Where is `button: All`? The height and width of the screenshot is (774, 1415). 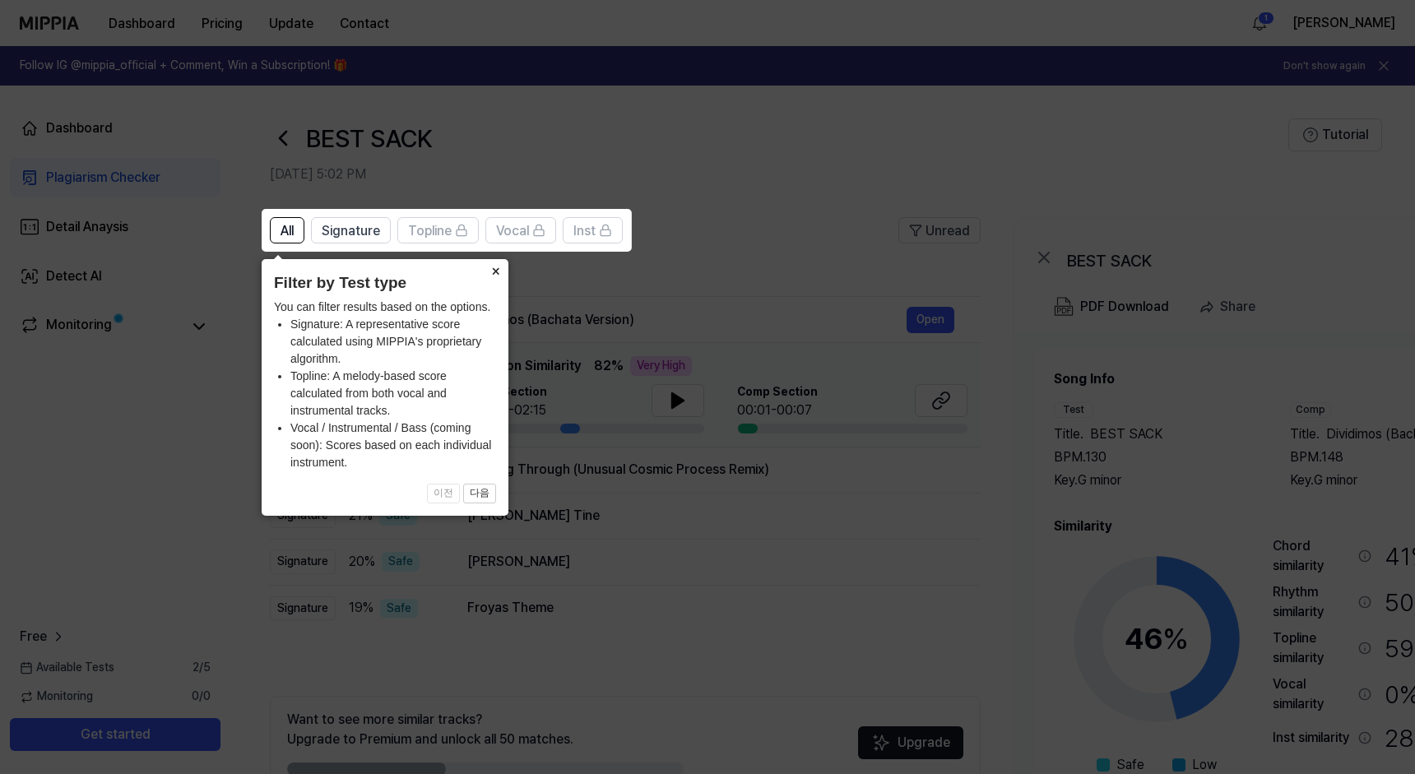
button: All is located at coordinates (287, 230).